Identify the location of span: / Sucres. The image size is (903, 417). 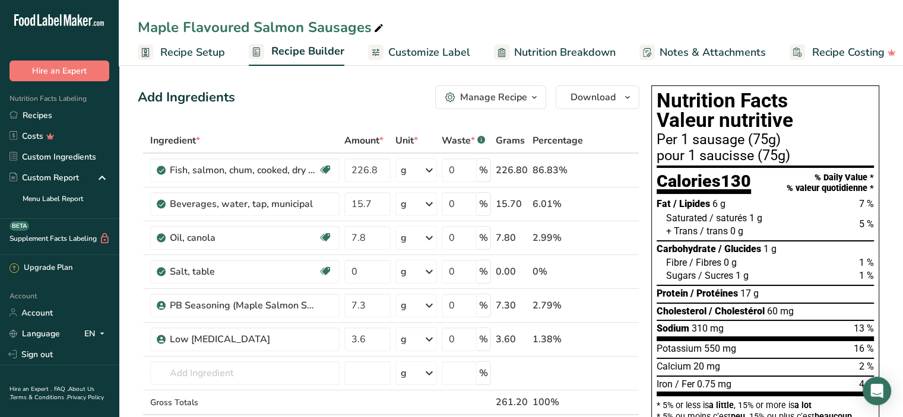
(715, 275).